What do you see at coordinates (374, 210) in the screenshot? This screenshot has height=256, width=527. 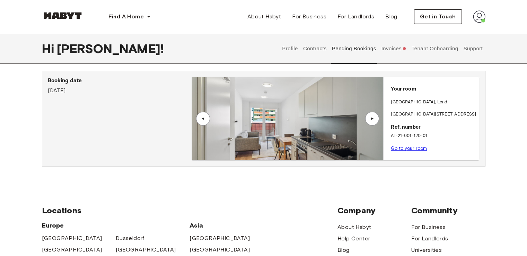 I see `span: Company` at bounding box center [374, 210].